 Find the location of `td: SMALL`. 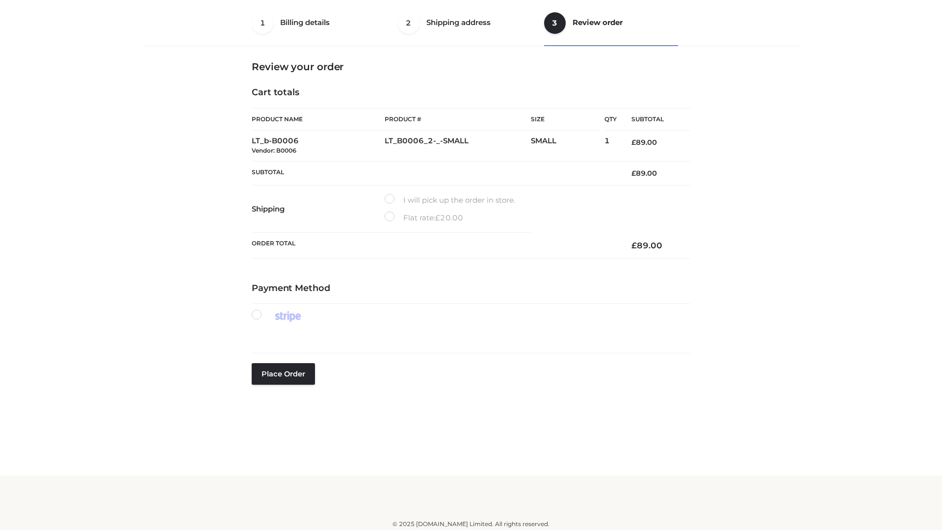

td: SMALL is located at coordinates (568, 146).